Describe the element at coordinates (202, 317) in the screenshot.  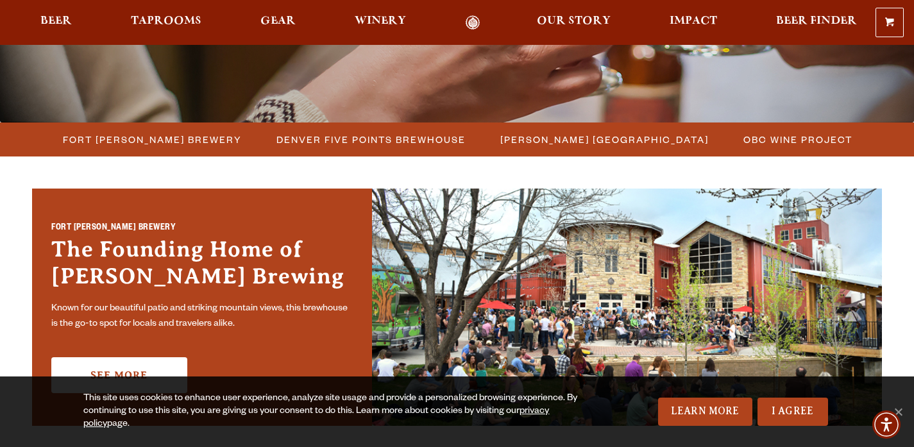
I see `p: Known for our beautiful patio and striking mountain views, this brewhouse is the go-to spot for l...` at that location.